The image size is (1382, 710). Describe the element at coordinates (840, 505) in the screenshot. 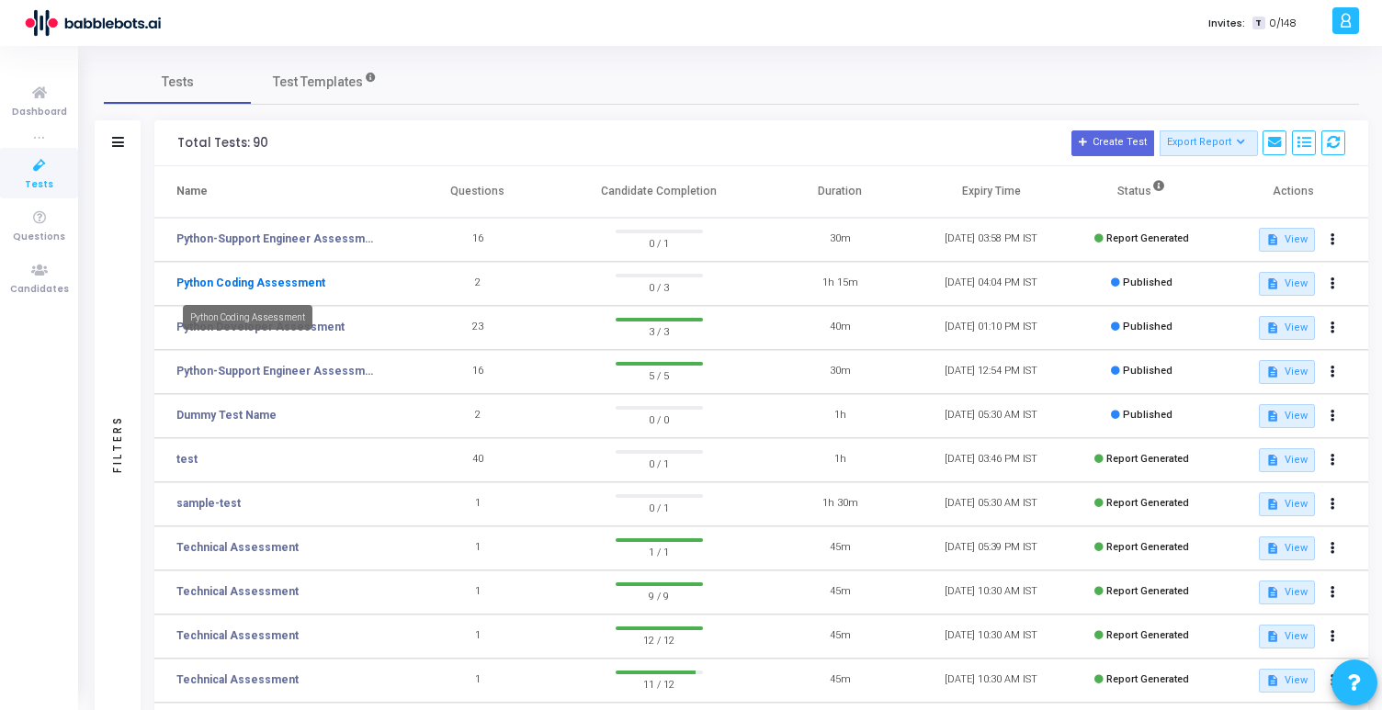

I see `td: 1h 30m` at that location.